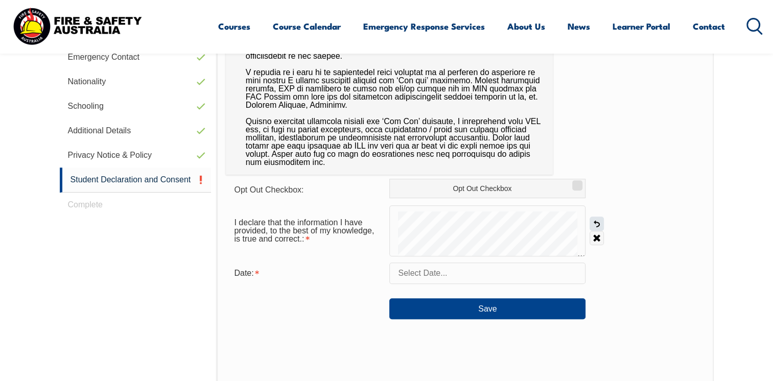 The height and width of the screenshot is (381, 773). Describe the element at coordinates (308, 231) in the screenshot. I see `div: I declare that the information I have provided, to the best of my knowledge, is true and correct....` at that location.